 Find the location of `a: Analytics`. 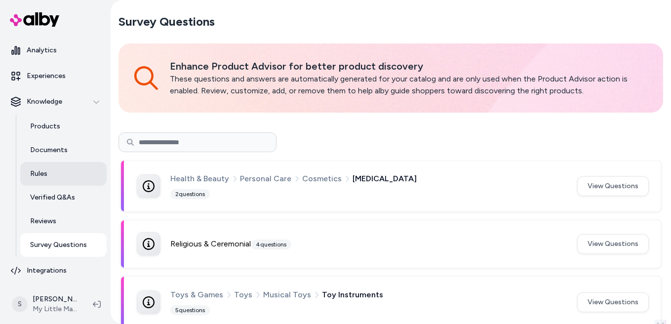

a: Analytics is located at coordinates (55, 50).